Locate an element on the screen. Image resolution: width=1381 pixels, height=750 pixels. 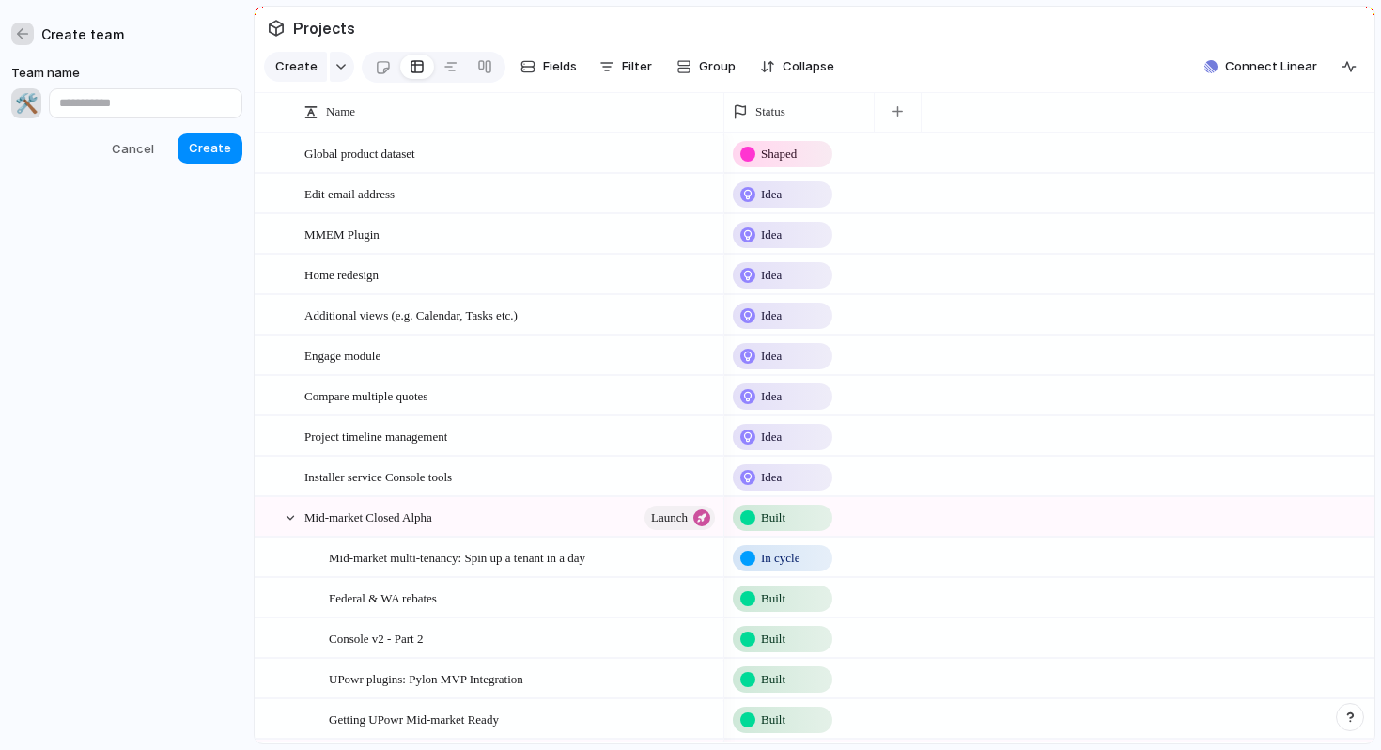
button: Collapse is located at coordinates (797, 67).